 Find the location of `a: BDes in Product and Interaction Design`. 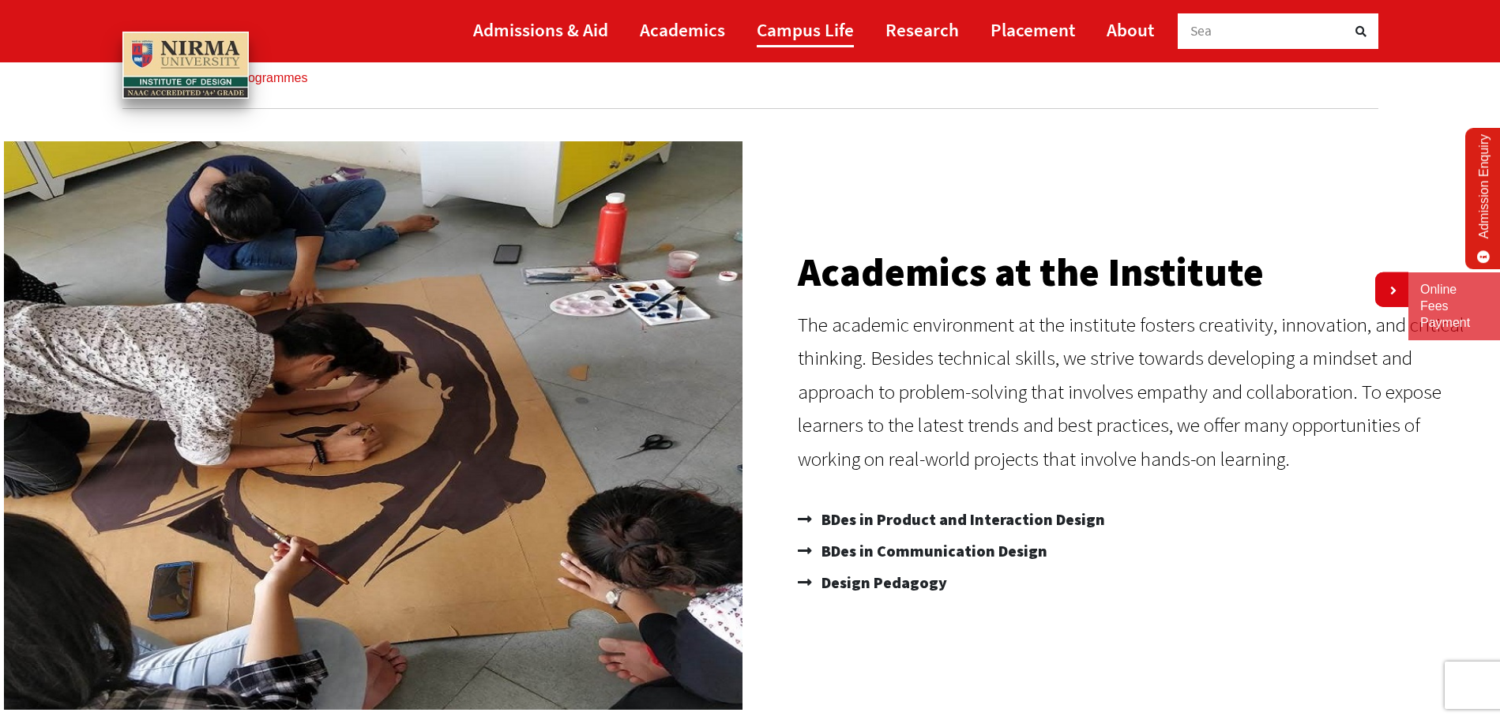

a: BDes in Product and Interaction Design is located at coordinates (1141, 520).